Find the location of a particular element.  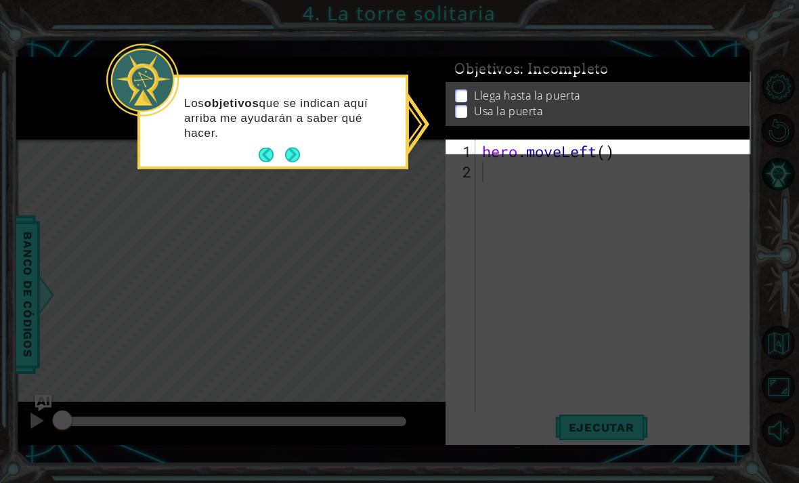

p: Los que se indican aquí arriba me ayudarán a saber qué hacer. is located at coordinates (290, 118).